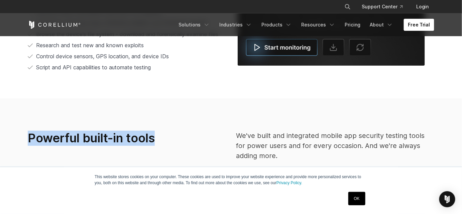 The image size is (462, 214). What do you see at coordinates (276, 25) in the screenshot?
I see `a: Products` at bounding box center [276, 25].